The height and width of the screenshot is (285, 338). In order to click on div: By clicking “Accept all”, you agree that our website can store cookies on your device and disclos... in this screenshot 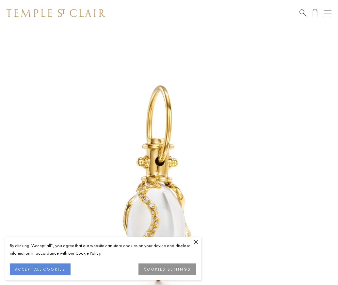, I will do `click(103, 250)`.